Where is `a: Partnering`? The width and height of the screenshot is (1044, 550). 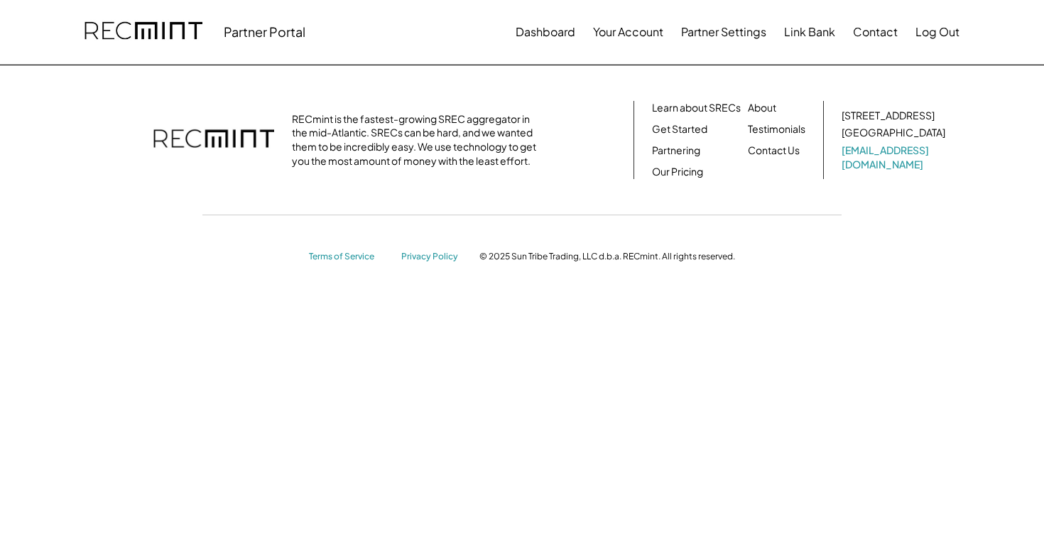
a: Partnering is located at coordinates (676, 151).